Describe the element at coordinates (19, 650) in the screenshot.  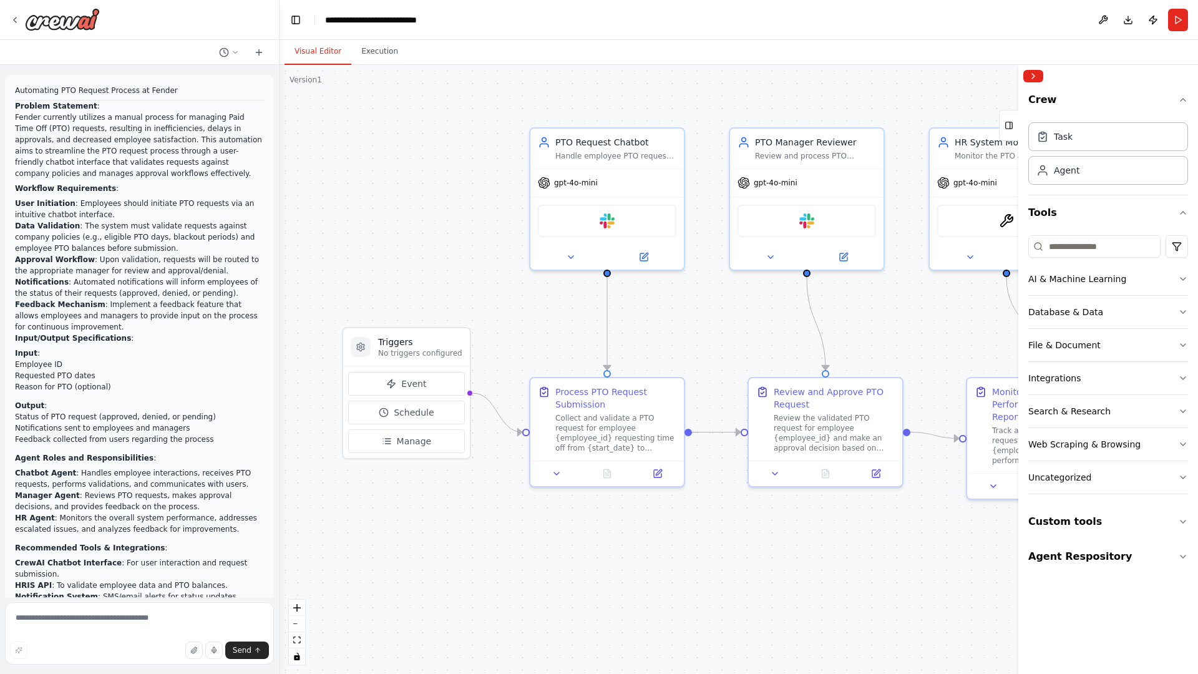
I see `button: Improve this prompt` at that location.